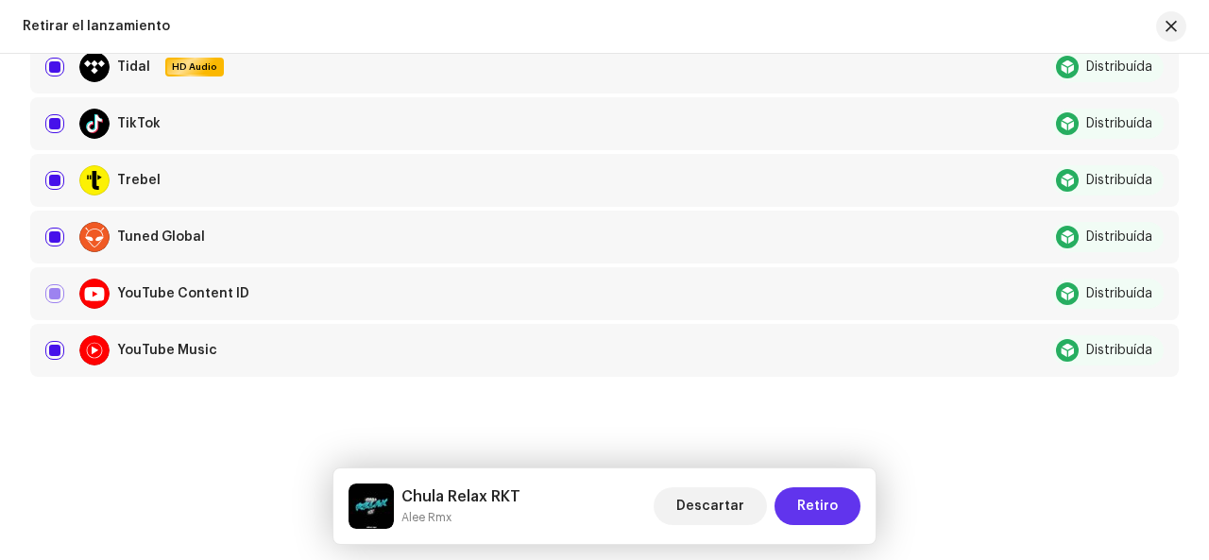 This screenshot has height=560, width=1209. I want to click on div: Tuned Global, so click(161, 237).